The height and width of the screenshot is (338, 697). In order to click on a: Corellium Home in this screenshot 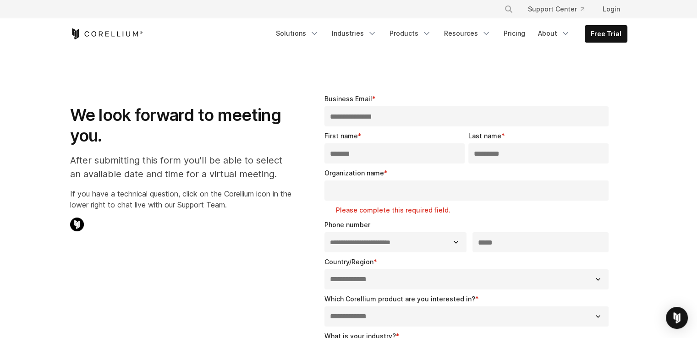, I will do `click(106, 34)`.